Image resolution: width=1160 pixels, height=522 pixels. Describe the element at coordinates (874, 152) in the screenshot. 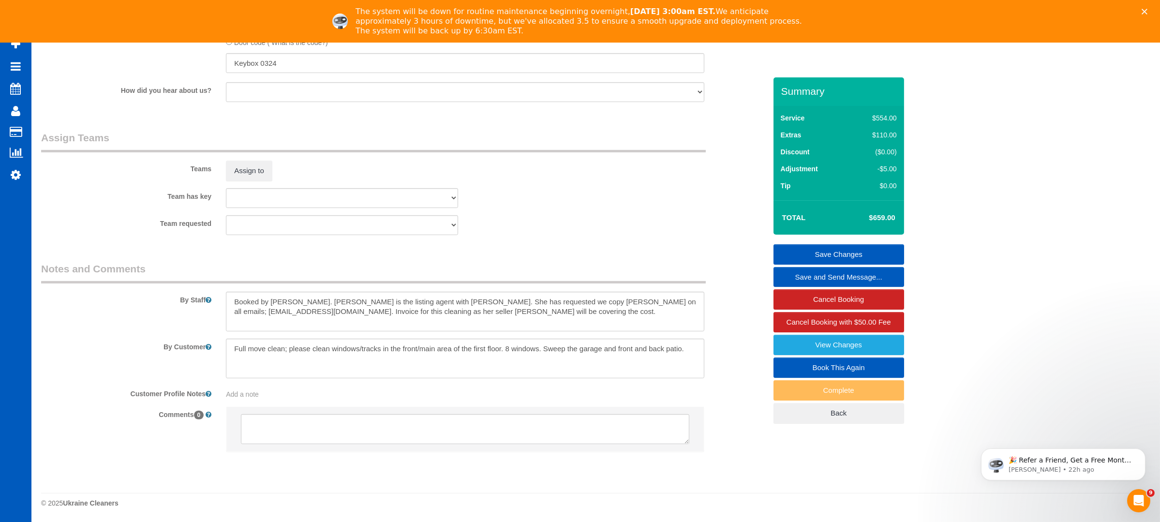

I see `div: ($0.00)` at that location.